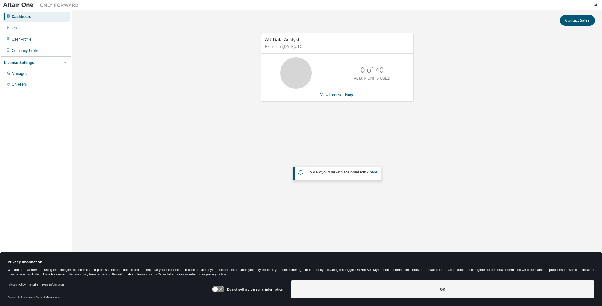 This screenshot has height=306, width=602. What do you see at coordinates (282, 39) in the screenshot?
I see `span: AU Data Analyst` at bounding box center [282, 39].